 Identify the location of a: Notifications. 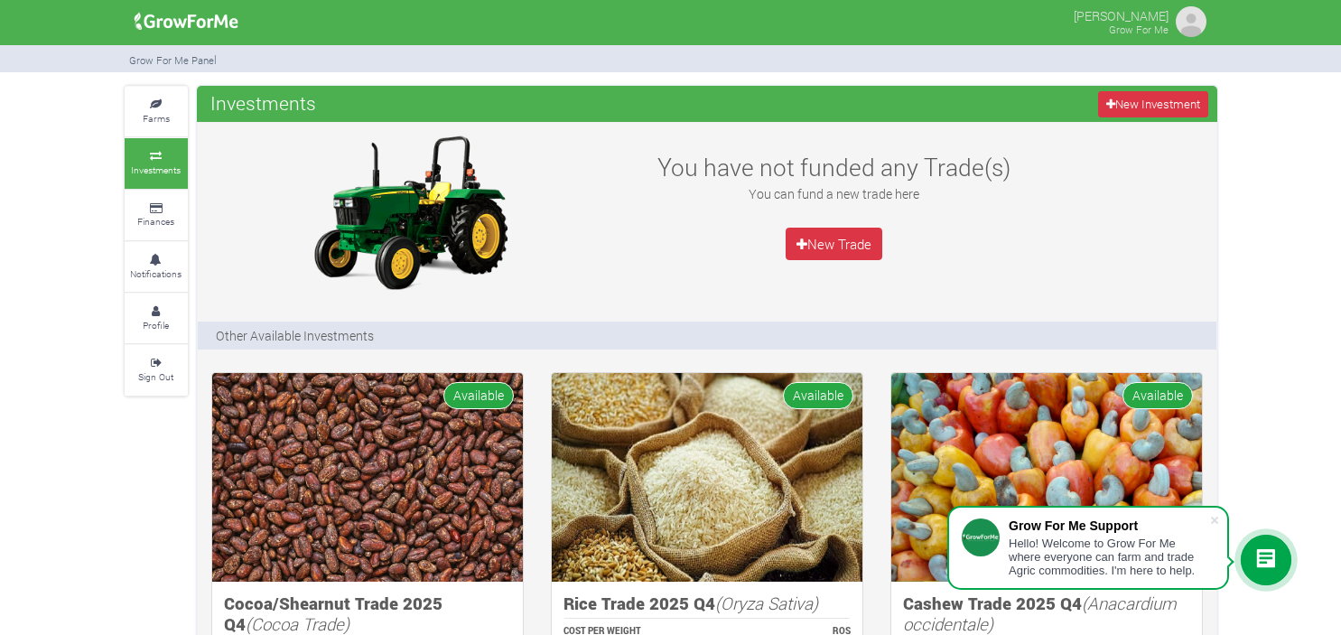
(156, 266).